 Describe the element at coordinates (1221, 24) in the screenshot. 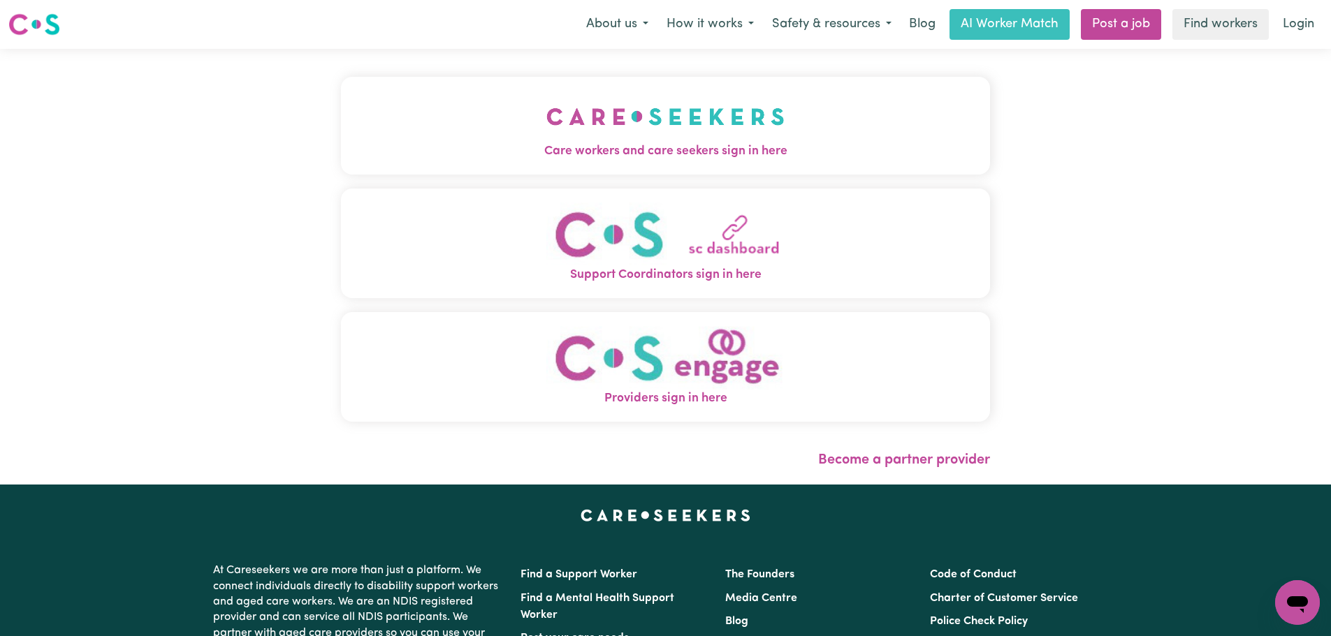

I see `a: Find workers` at that location.